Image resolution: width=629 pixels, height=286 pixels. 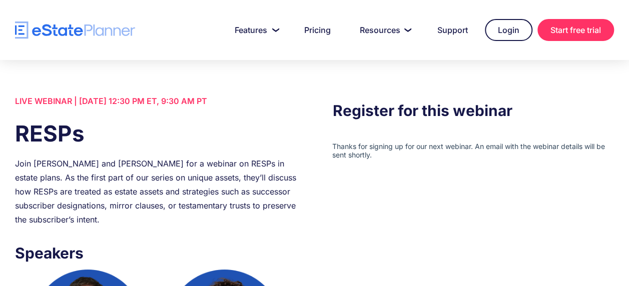 I want to click on a: Resources, so click(x=384, y=30).